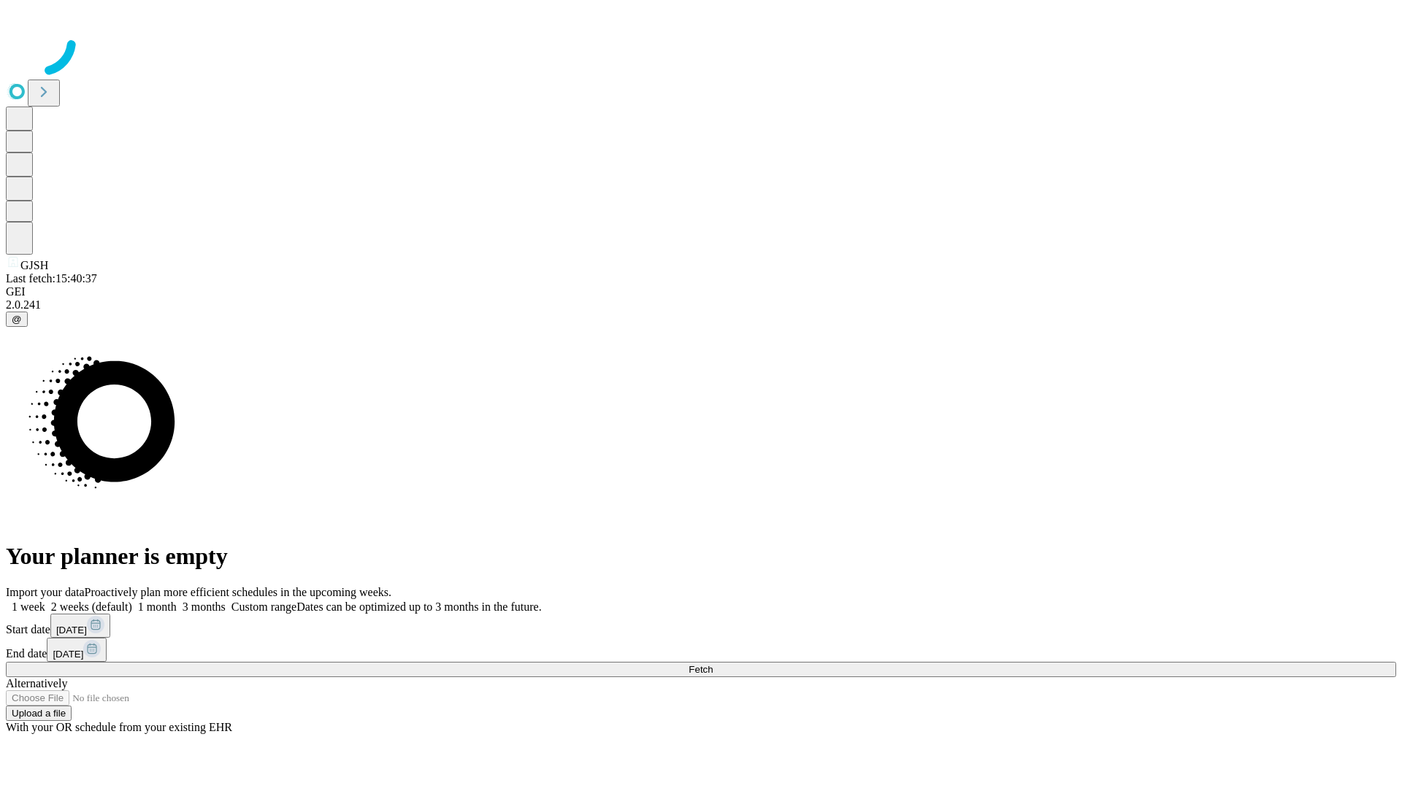 Image resolution: width=1402 pixels, height=788 pixels. What do you see at coordinates (28, 607) in the screenshot?
I see `span: 1 week` at bounding box center [28, 607].